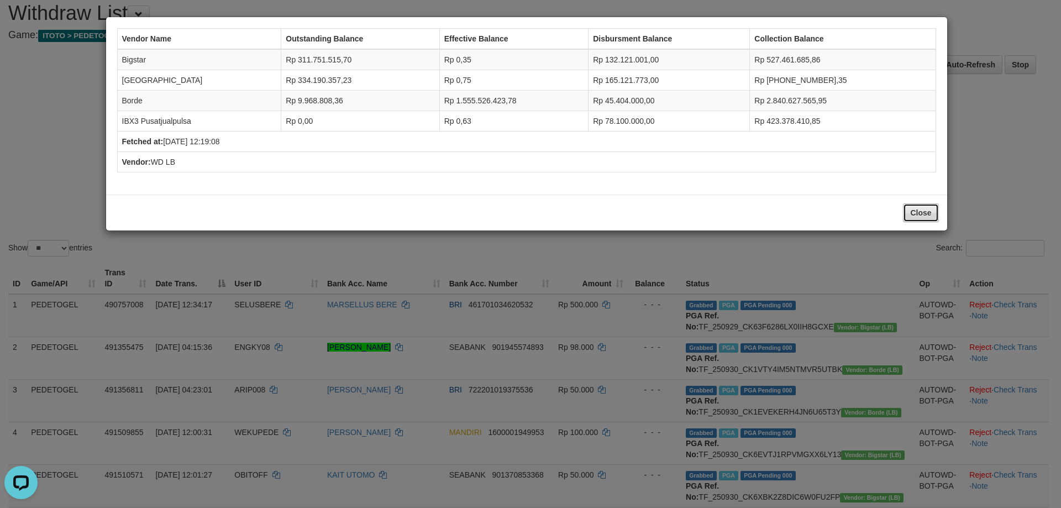 This screenshot has width=1061, height=508. I want to click on b: Vendor:, so click(136, 162).